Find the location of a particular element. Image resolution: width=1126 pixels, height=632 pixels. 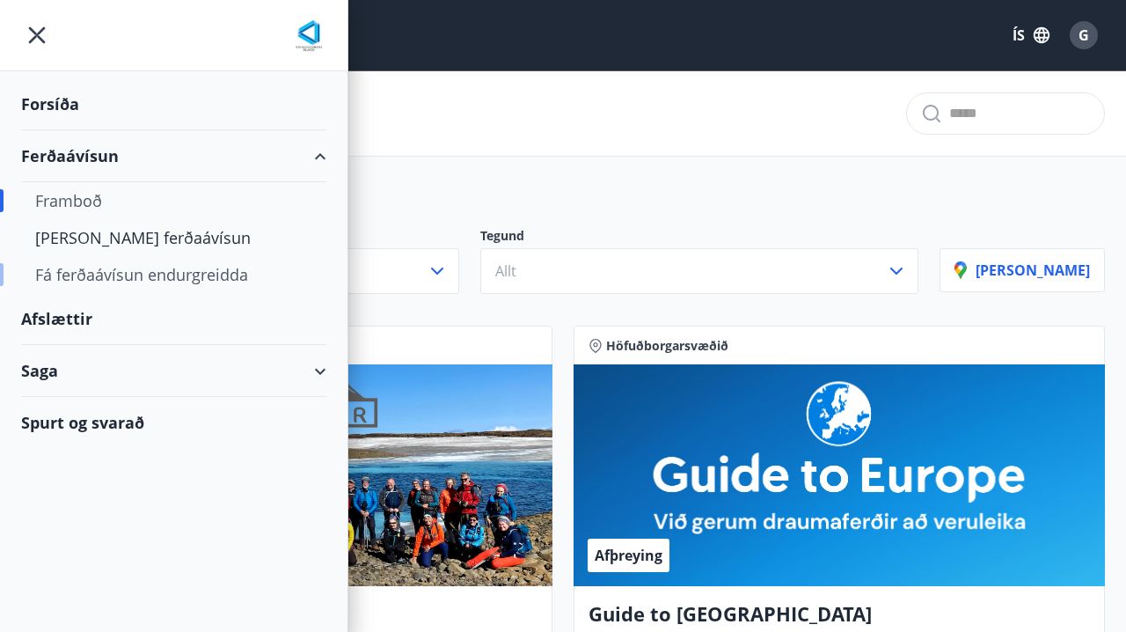

button: ÍS is located at coordinates (1031, 35).